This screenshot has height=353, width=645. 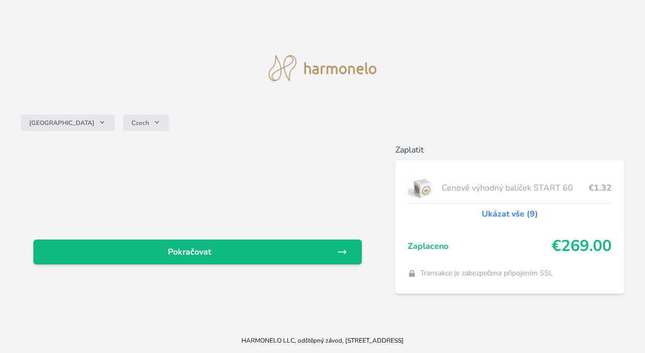 I want to click on span: €269.00, so click(x=581, y=247).